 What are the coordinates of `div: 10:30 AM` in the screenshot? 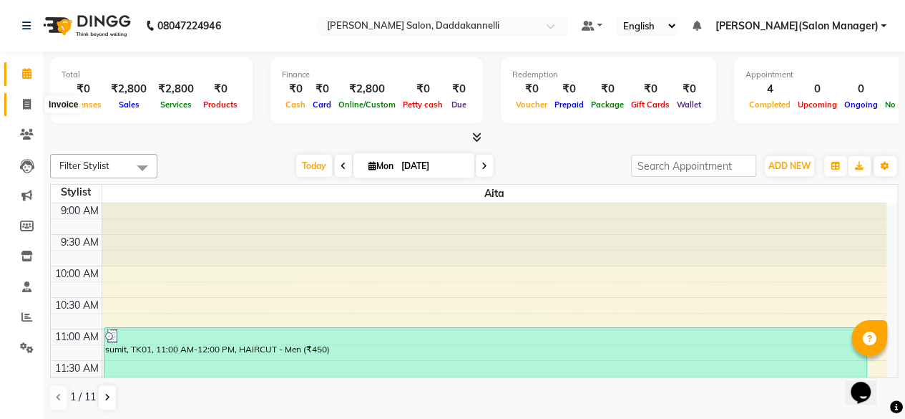 It's located at (77, 305).